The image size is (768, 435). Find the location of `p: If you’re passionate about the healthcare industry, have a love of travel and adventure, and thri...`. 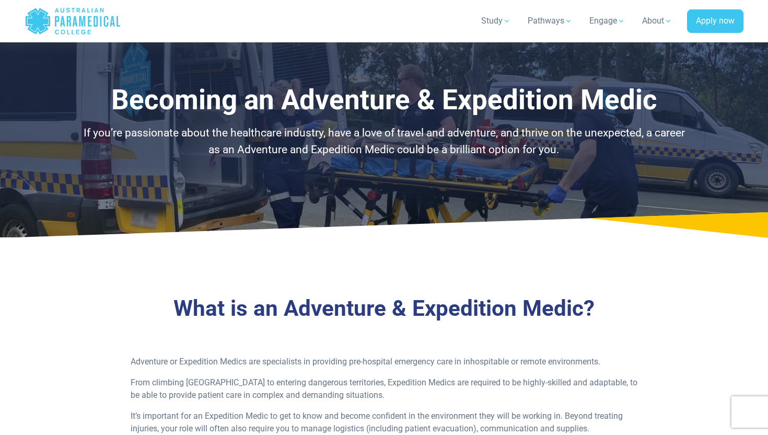

p: If you’re passionate about the healthcare industry, have a love of travel and adventure, and thri... is located at coordinates (384, 141).